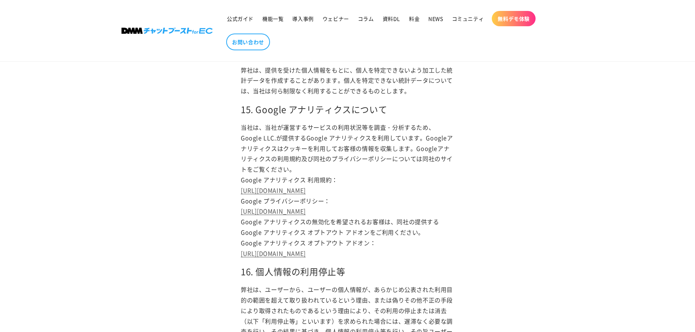 The width and height of the screenshot is (695, 332). Describe the element at coordinates (240, 19) in the screenshot. I see `a: 公式ガイド` at that location.